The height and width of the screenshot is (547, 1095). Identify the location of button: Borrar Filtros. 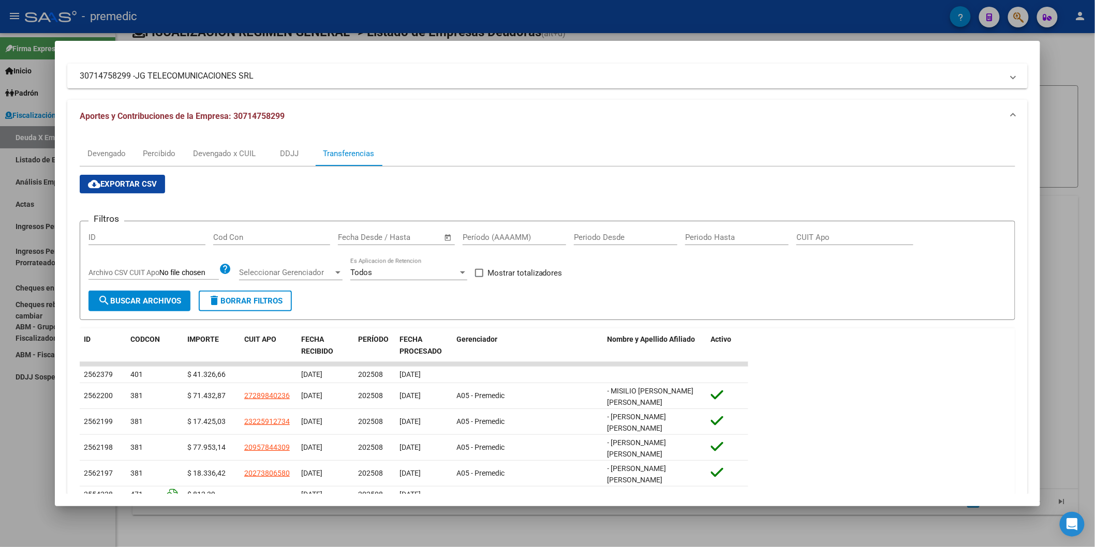
(245, 301).